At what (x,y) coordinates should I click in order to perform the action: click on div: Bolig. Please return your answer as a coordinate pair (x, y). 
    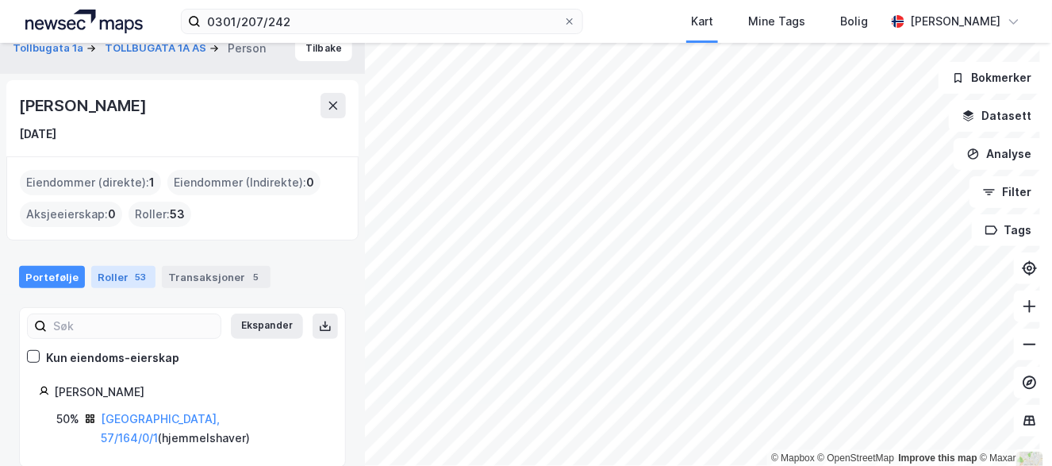
    Looking at the image, I should click on (853, 21).